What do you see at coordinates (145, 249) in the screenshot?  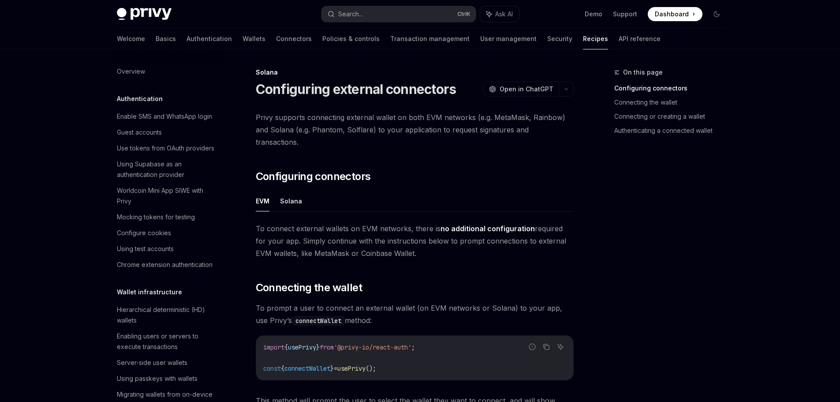 I see `div: Using test accounts` at bounding box center [145, 249].